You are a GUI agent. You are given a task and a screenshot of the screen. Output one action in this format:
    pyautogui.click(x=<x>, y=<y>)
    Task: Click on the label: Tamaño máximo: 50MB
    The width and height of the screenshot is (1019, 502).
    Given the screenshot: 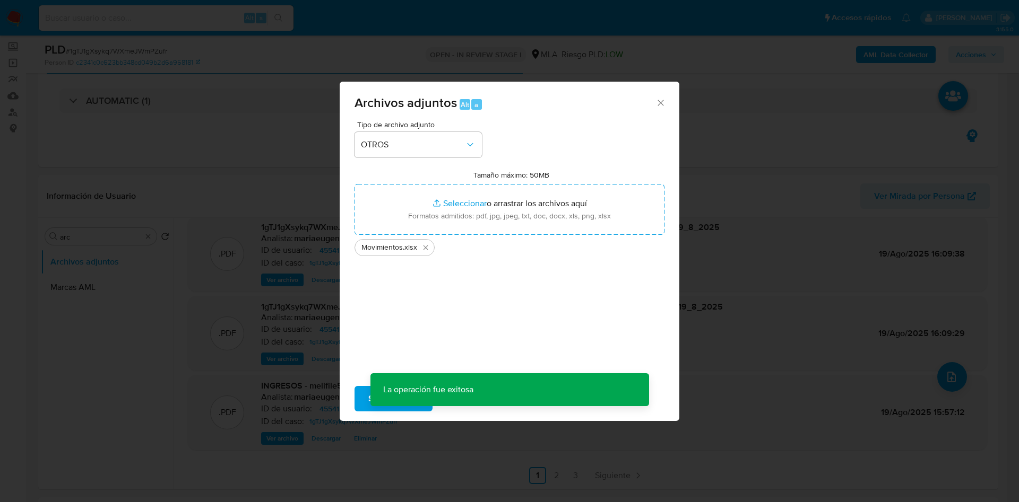 What is the action you would take?
    pyautogui.click(x=511, y=175)
    